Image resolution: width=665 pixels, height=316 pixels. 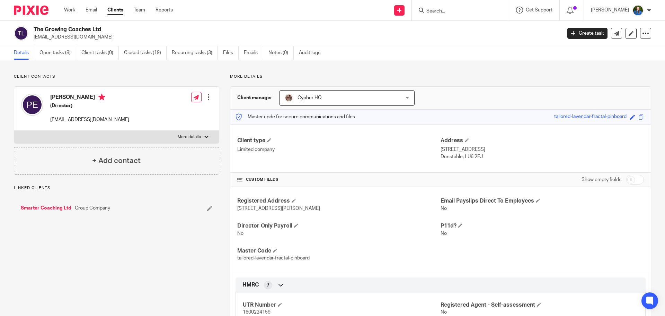 I want to click on h4: Email Payslips Direct To Employees, so click(x=542, y=201).